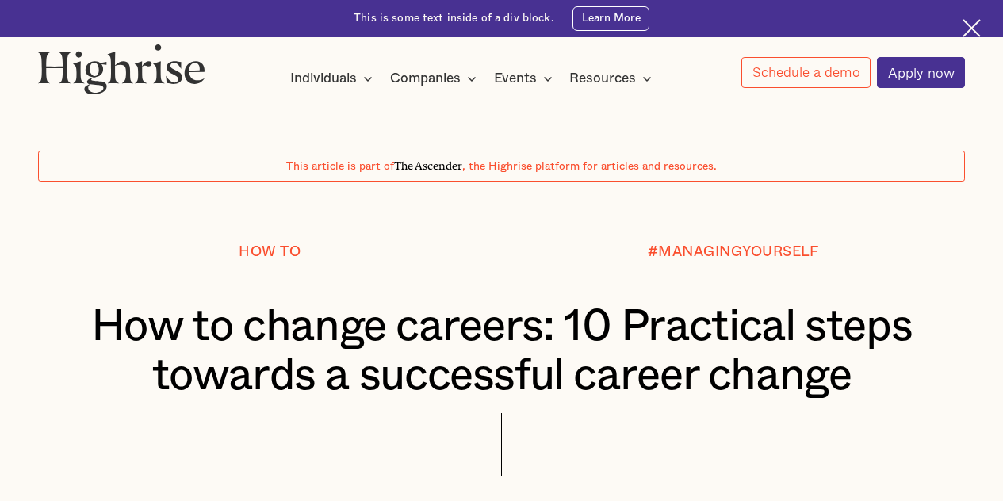 The image size is (1003, 501). I want to click on span: This article is part of, so click(340, 166).